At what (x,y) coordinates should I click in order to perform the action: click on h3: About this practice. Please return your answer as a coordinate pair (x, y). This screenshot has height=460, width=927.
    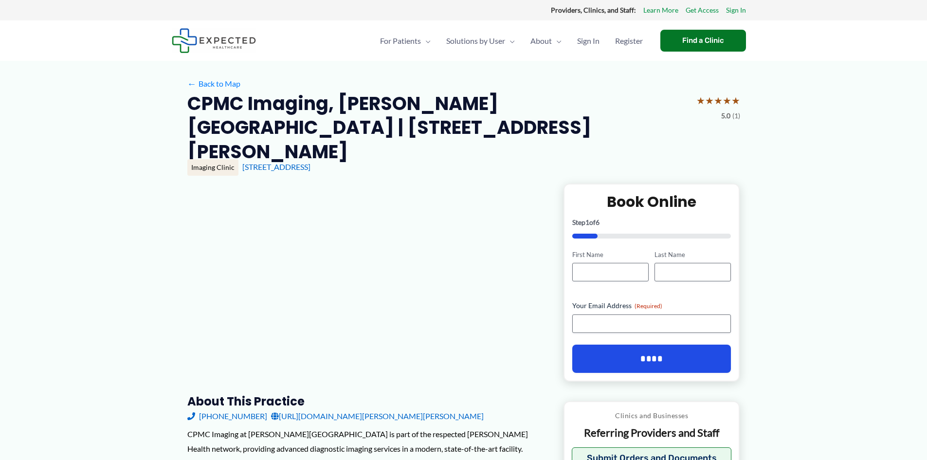
    Looking at the image, I should click on (367, 401).